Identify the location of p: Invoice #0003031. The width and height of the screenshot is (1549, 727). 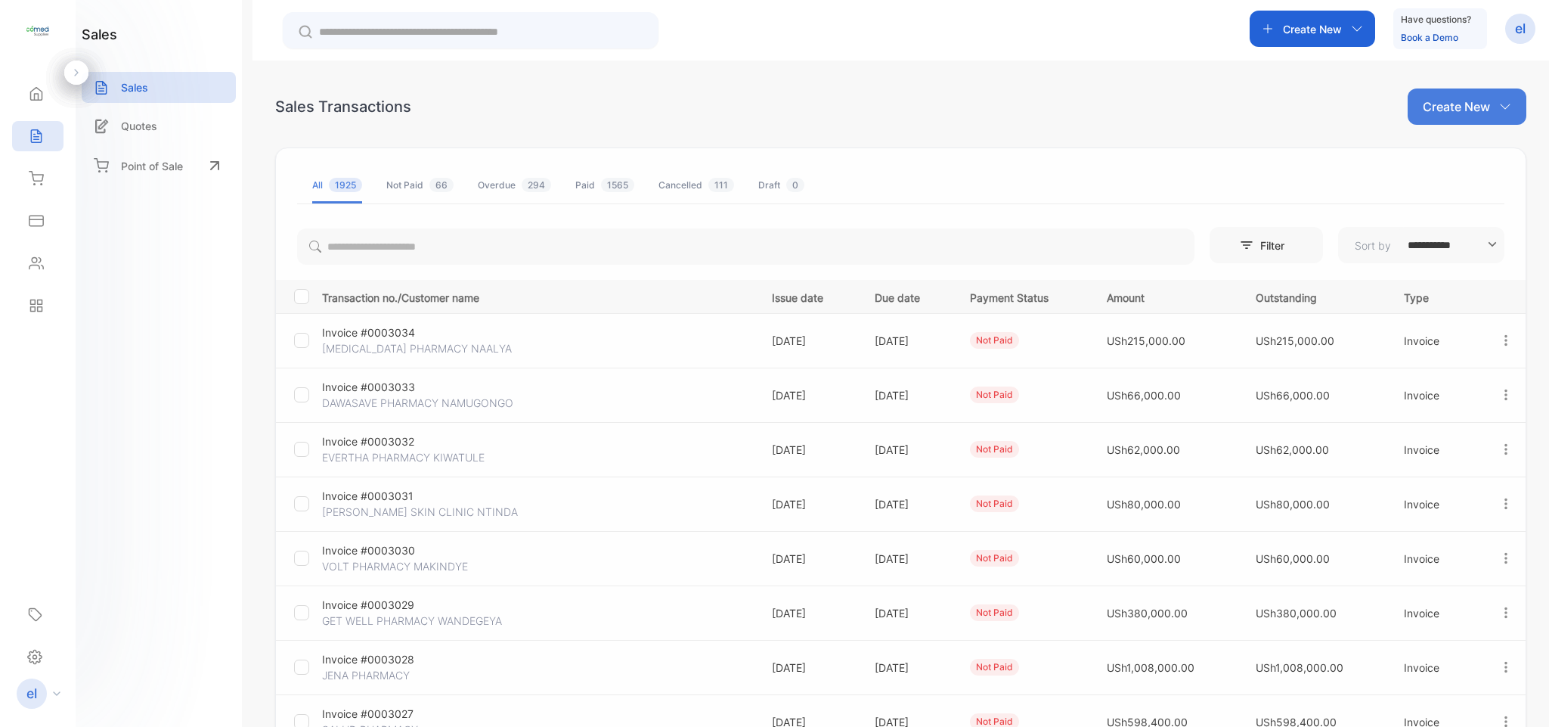
(394, 495).